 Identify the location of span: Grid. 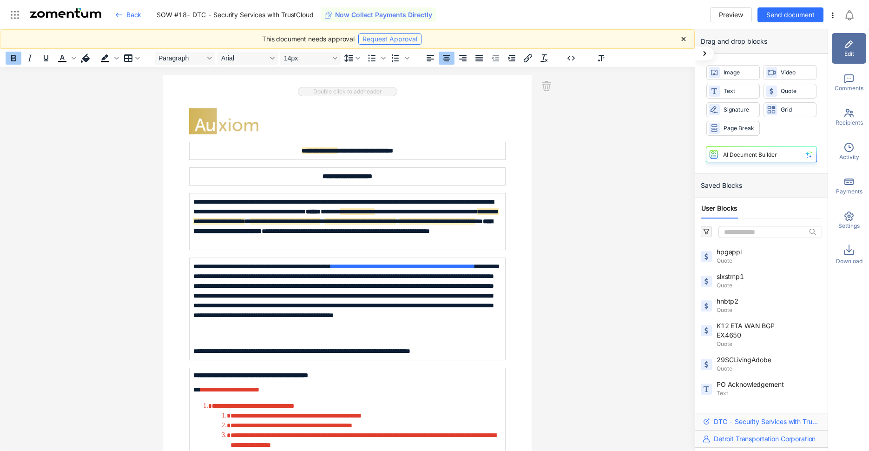
(797, 110).